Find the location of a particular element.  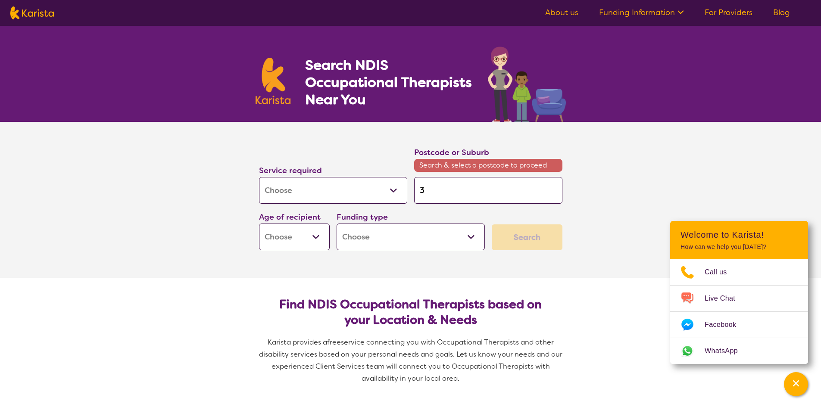

span: Karista provides a is located at coordinates (297, 342).